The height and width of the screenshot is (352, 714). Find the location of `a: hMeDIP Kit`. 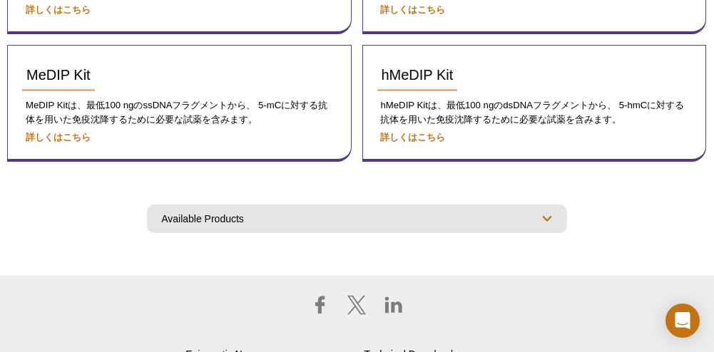

a: hMeDIP Kit is located at coordinates (417, 76).